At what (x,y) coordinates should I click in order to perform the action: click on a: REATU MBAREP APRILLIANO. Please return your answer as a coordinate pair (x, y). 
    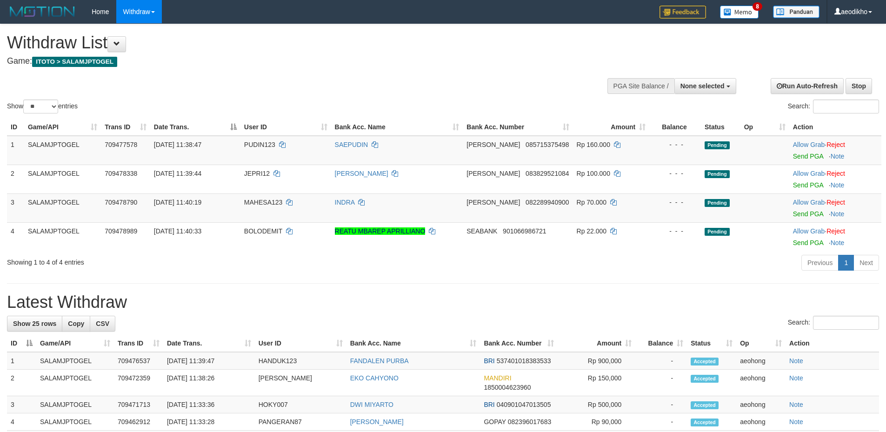
    Looking at the image, I should click on (380, 231).